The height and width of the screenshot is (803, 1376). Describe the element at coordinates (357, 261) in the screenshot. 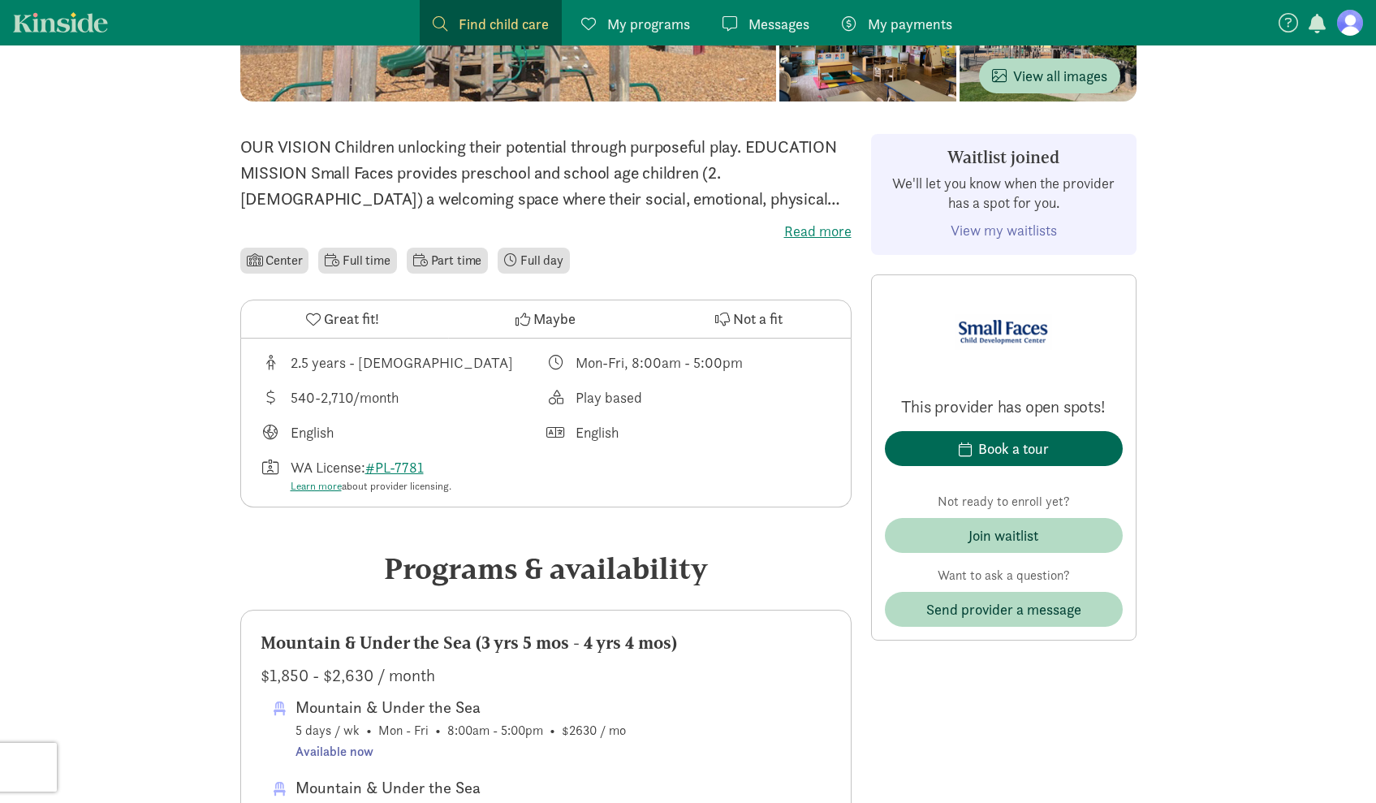

I see `li: Full time` at that location.